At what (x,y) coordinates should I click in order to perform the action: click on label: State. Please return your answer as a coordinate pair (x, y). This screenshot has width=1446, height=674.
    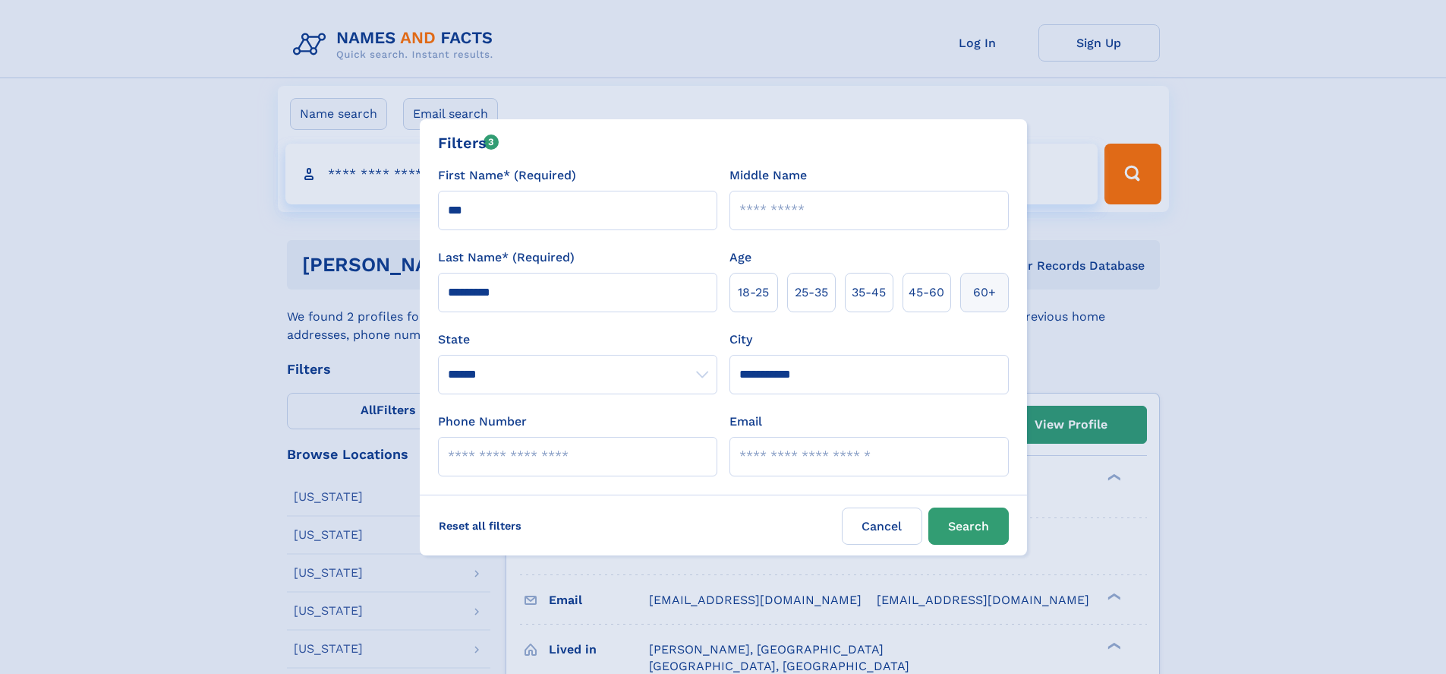
    Looking at the image, I should click on (578, 339).